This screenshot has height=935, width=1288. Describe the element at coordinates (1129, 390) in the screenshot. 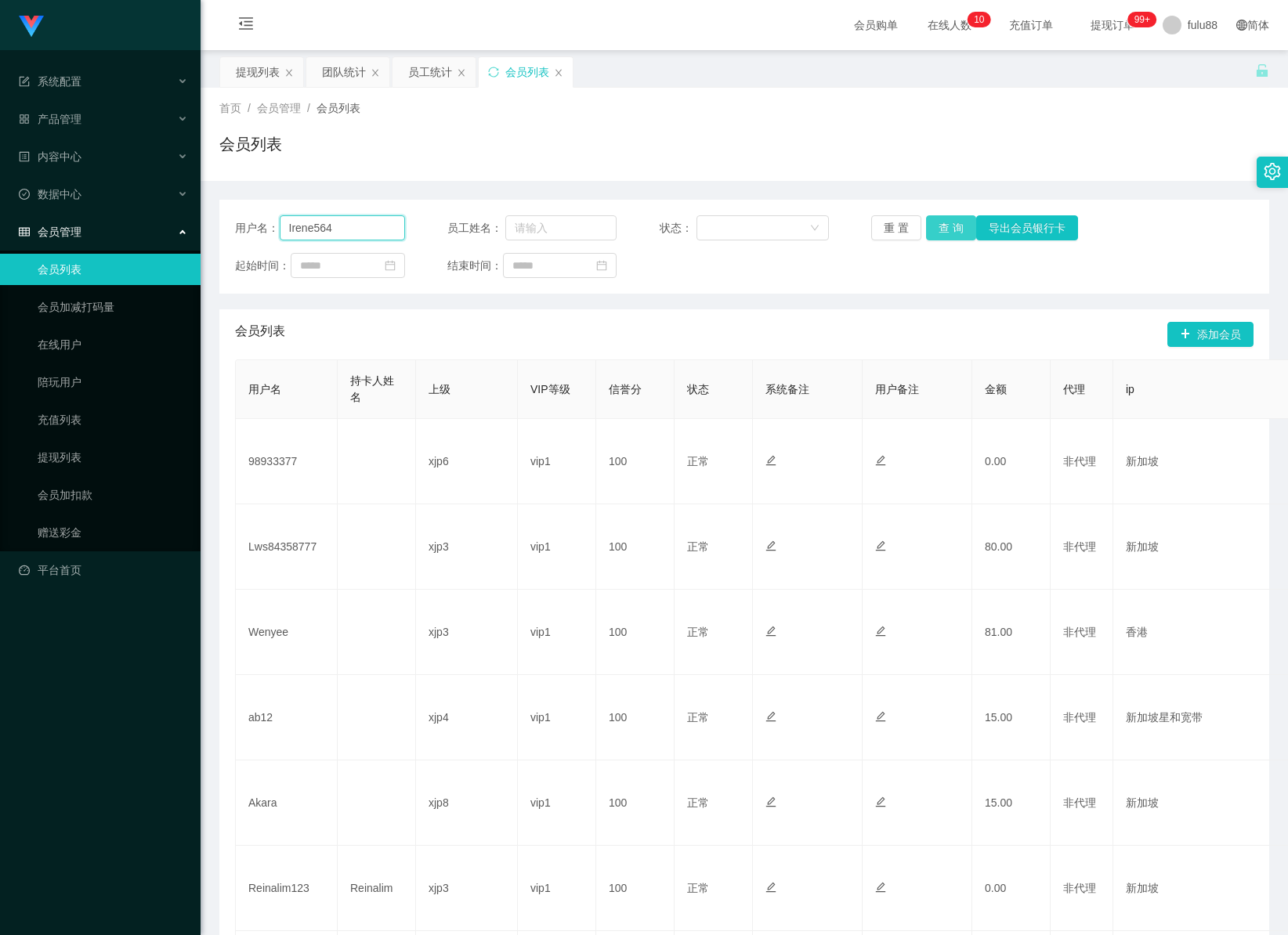

I see `span: ip` at that location.